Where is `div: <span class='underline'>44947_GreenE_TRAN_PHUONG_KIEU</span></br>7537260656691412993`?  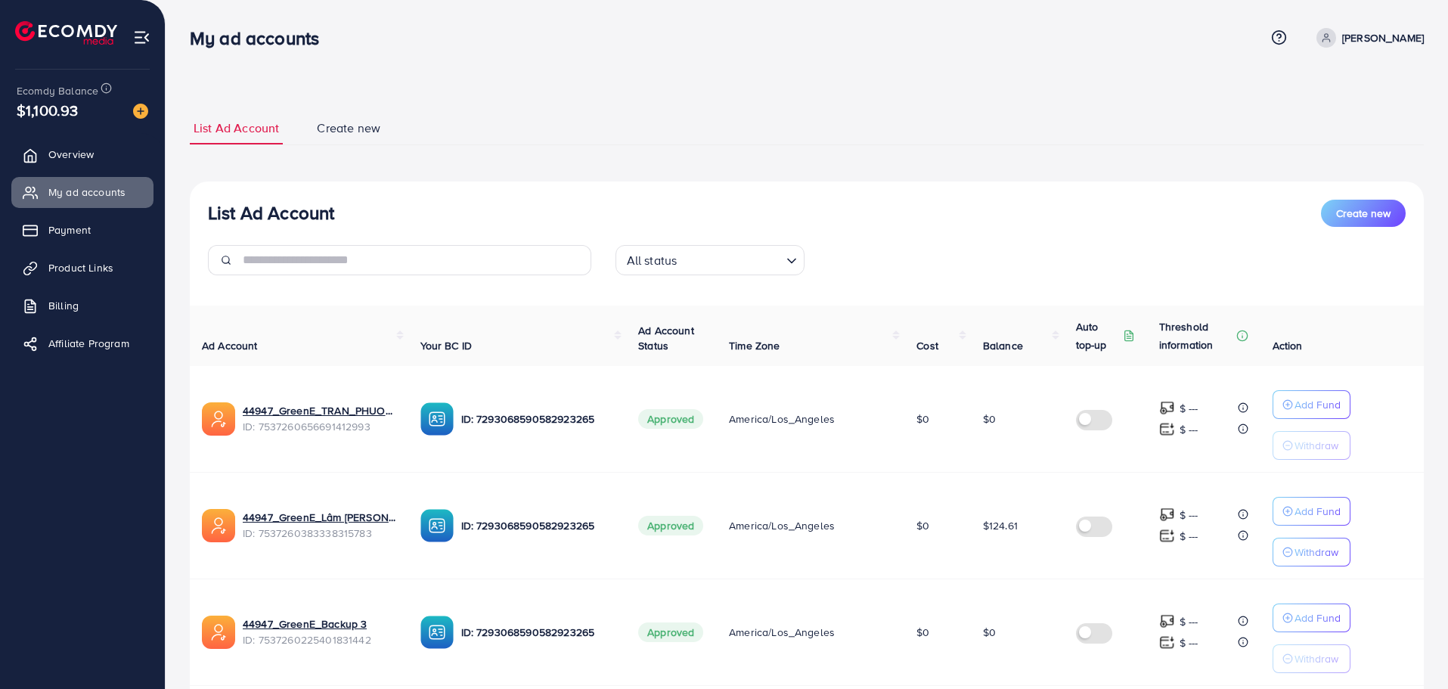 div: <span class='underline'>44947_GreenE_TRAN_PHUONG_KIEU</span></br>7537260656691412993 is located at coordinates (319, 418).